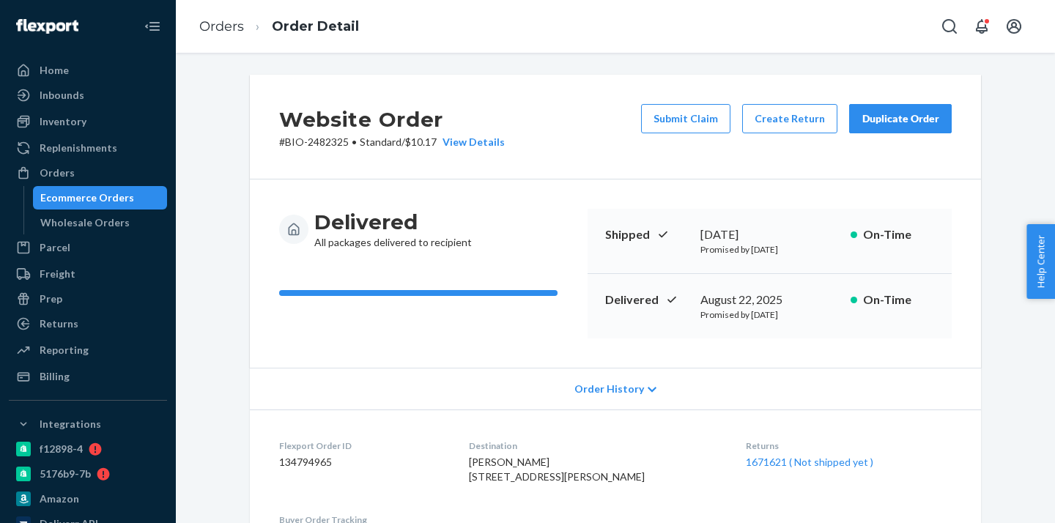 The width and height of the screenshot is (1055, 523). Describe the element at coordinates (47, 26) in the screenshot. I see `img: Flexport logo` at that location.